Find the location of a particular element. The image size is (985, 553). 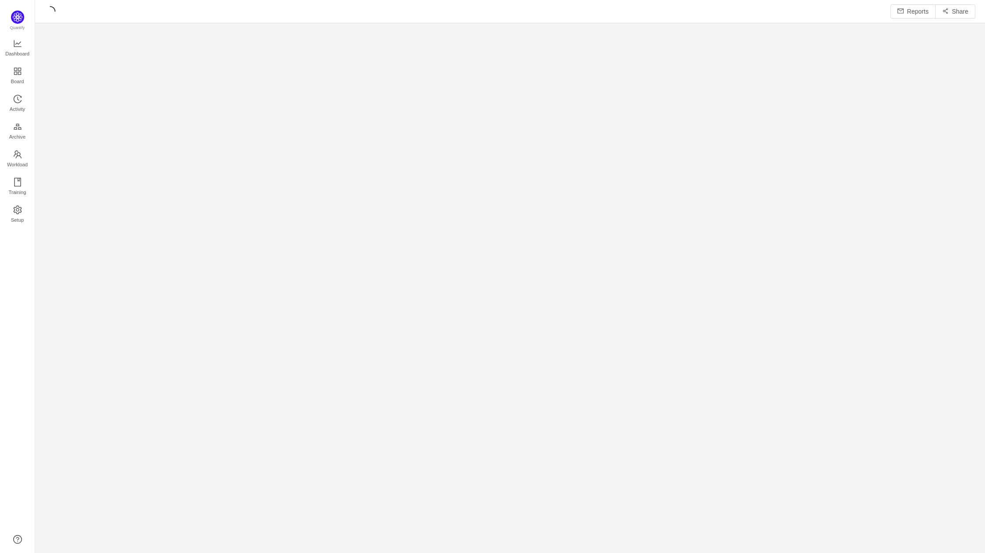

i: icon: team is located at coordinates (18, 154).